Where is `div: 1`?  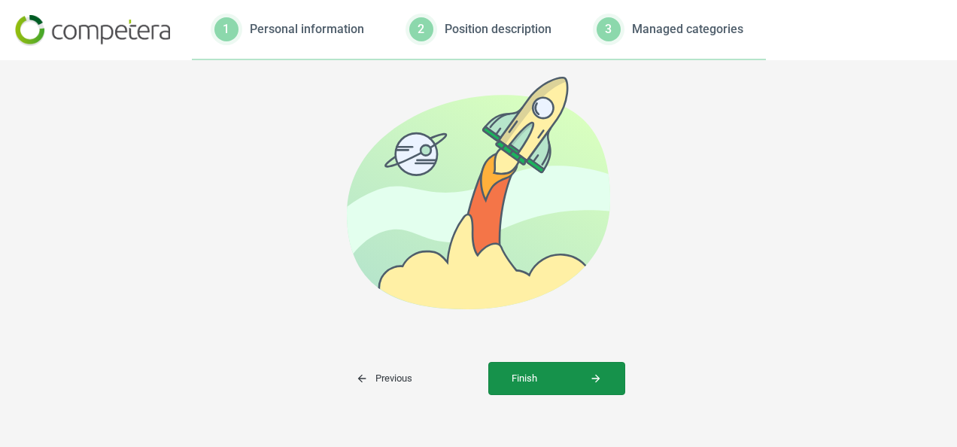
div: 1 is located at coordinates (226, 29).